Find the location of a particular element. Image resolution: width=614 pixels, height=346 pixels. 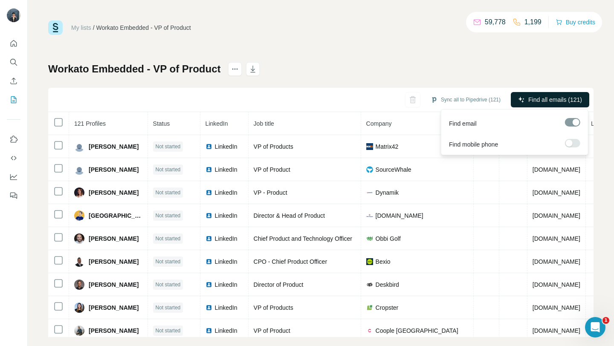

button: Feedback is located at coordinates (14, 196).